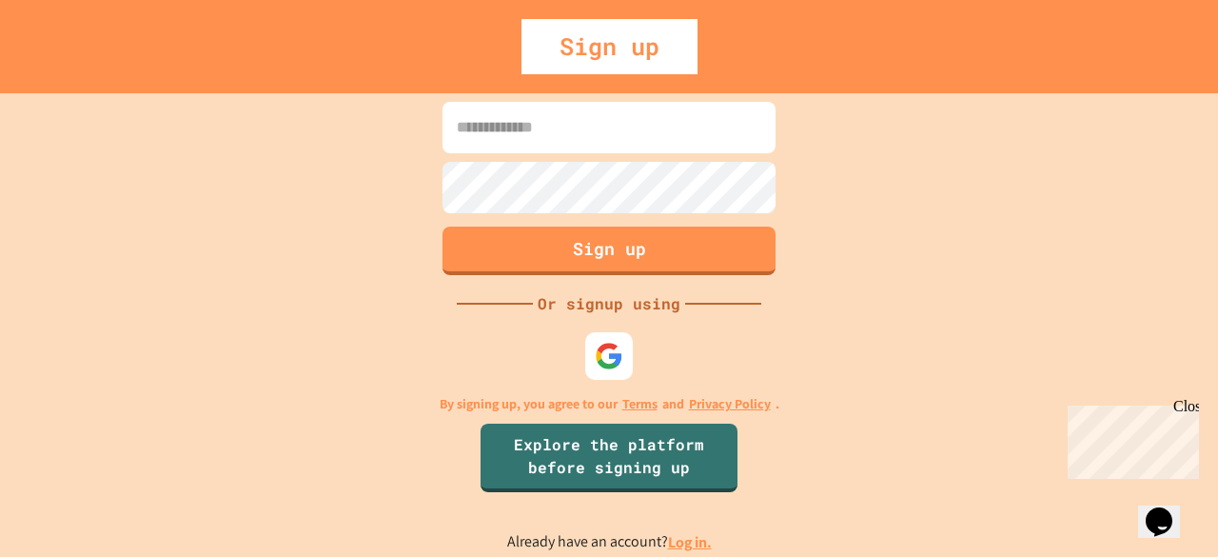  I want to click on img: google-icon.svg, so click(609, 356).